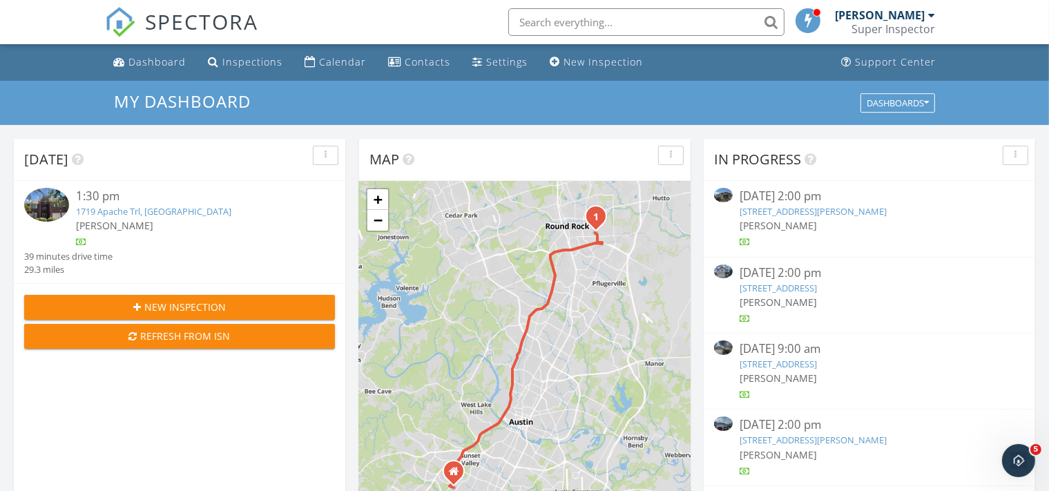 This screenshot has width=1049, height=491. I want to click on img: 9498345%2Fcover_photos%2FPnYPgJxBCaF4X02ykIQe%2Fsmall.jpg, so click(723, 195).